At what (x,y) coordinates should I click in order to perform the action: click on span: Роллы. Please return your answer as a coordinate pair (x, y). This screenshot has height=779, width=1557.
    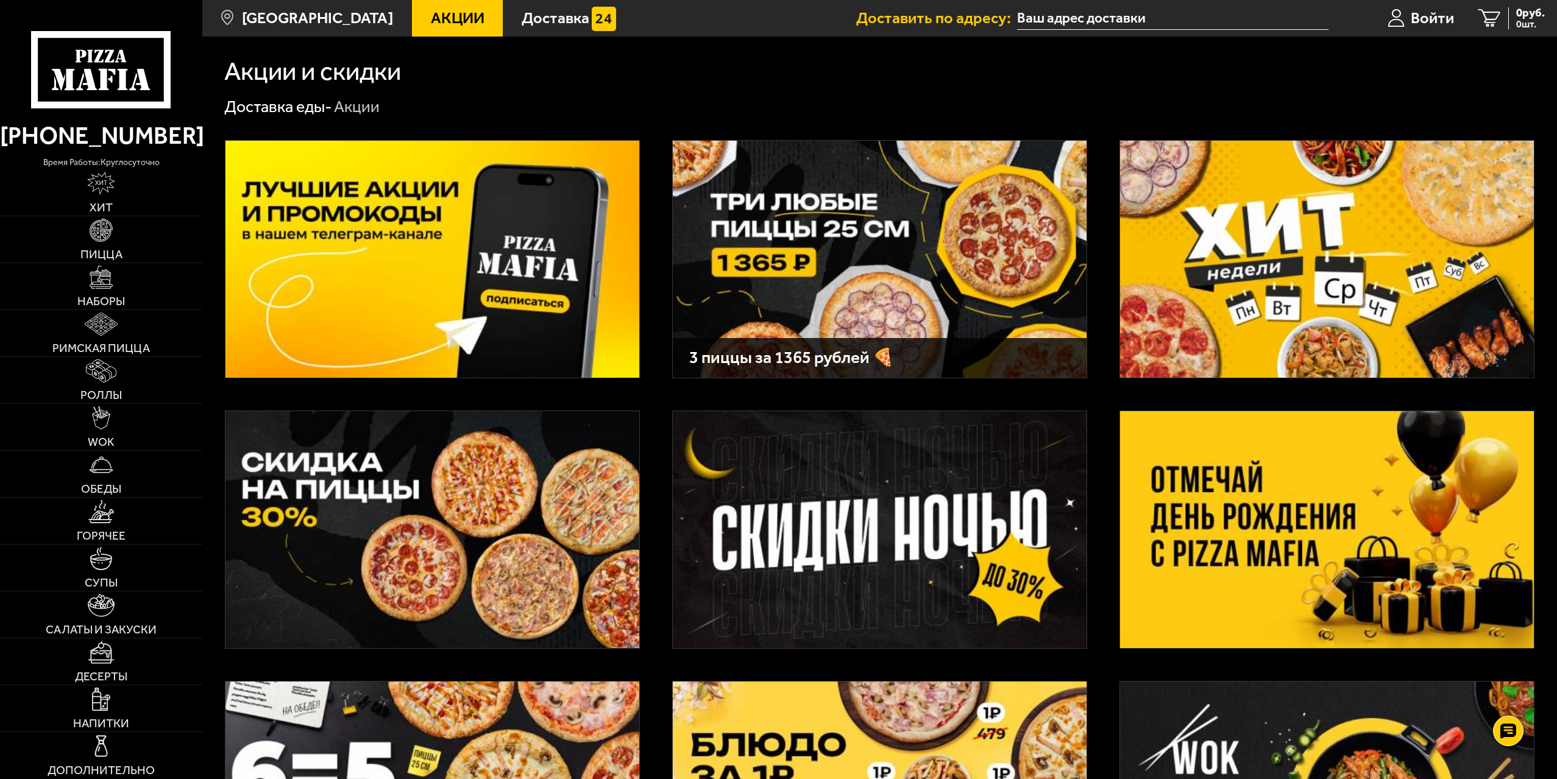
    Looking at the image, I should click on (101, 395).